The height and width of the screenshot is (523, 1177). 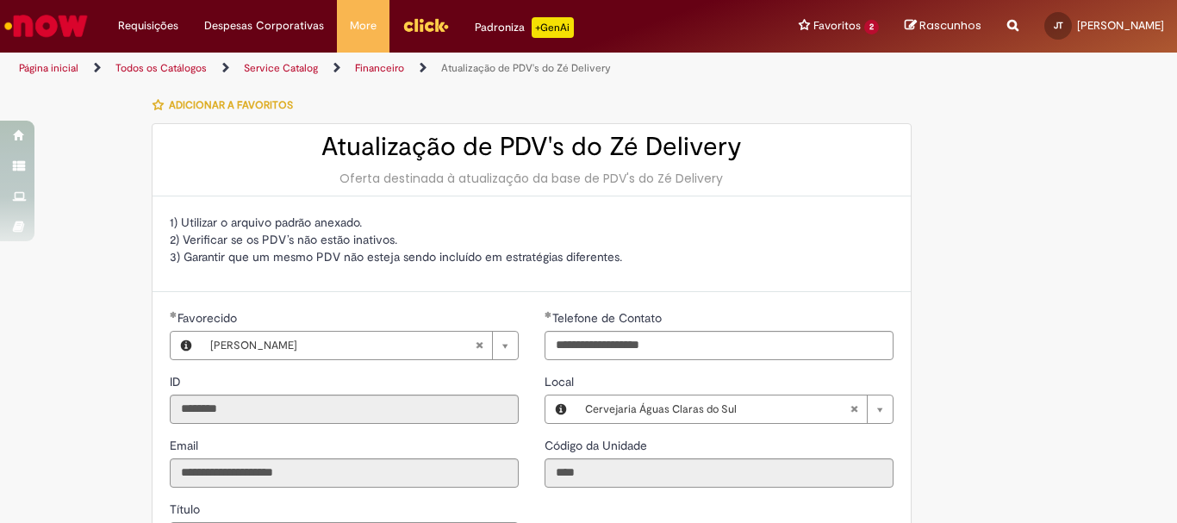 What do you see at coordinates (718, 345) in the screenshot?
I see `input: Telefone de Contato` at bounding box center [718, 345].